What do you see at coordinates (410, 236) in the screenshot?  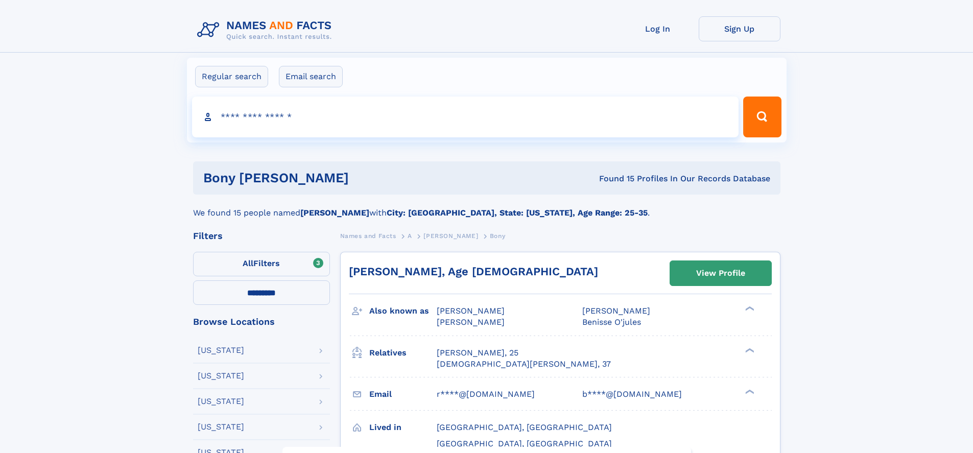 I see `a: A` at bounding box center [410, 236].